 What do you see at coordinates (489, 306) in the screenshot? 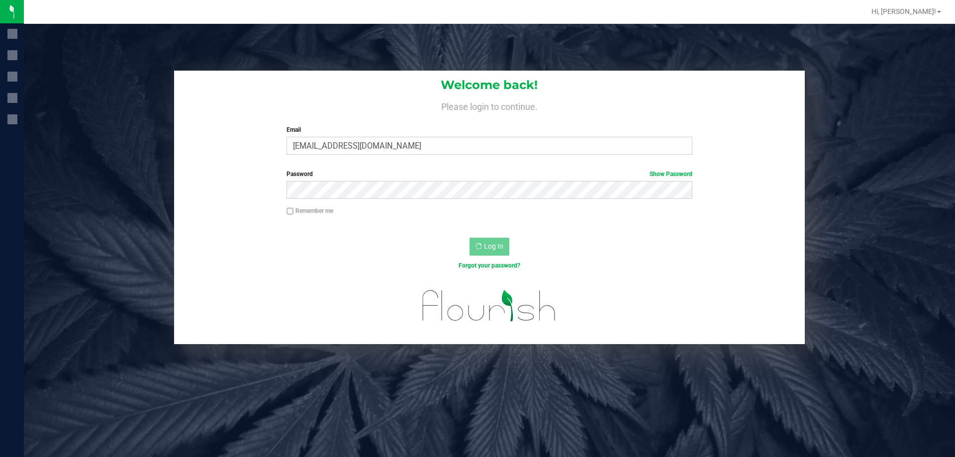
I see `img: flourish_logo.svg` at bounding box center [489, 306].